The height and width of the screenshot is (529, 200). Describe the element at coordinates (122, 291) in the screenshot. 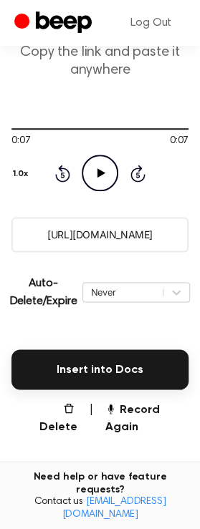

I see `div: Never` at that location.